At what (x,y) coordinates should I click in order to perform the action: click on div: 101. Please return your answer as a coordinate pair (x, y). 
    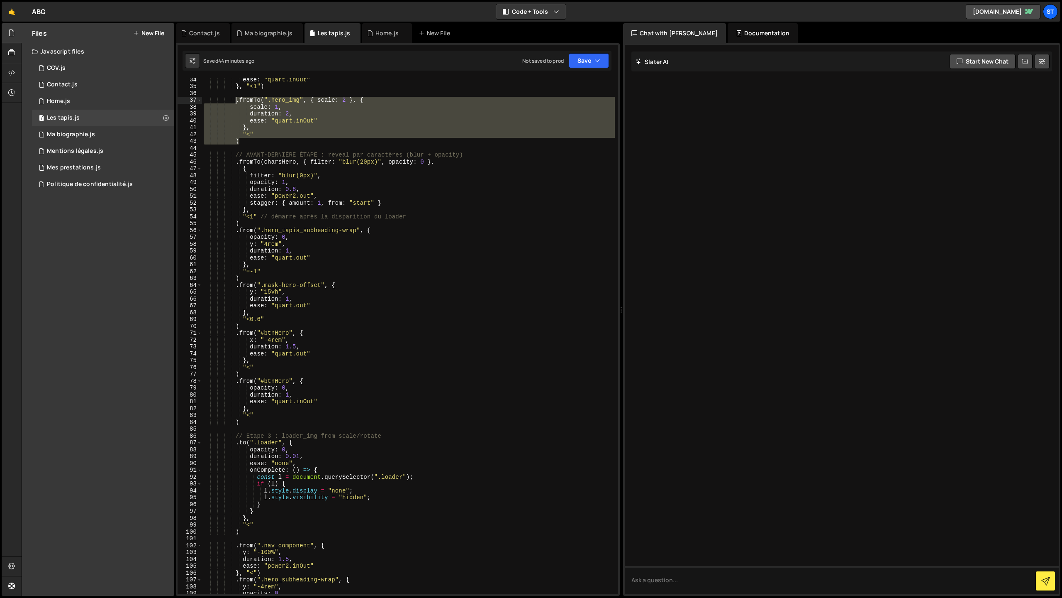
    Looking at the image, I should click on (190, 538).